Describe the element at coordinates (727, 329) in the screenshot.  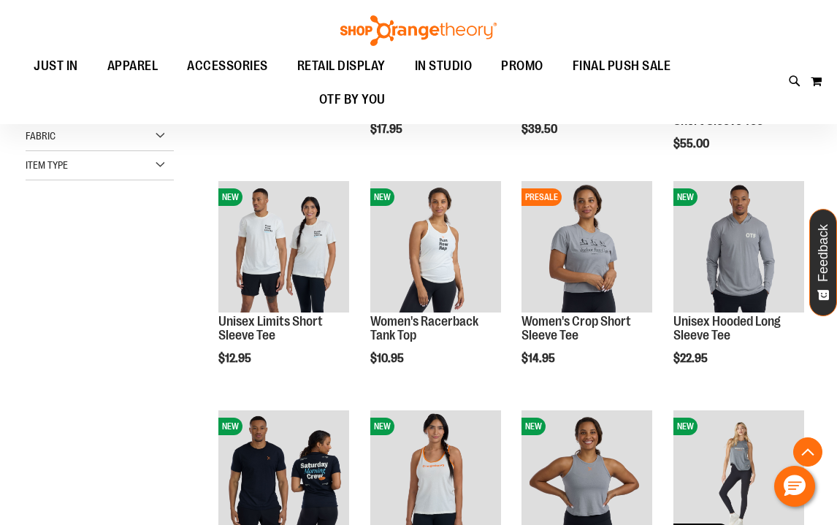
I see `a: Unisex Hooded Long Sleeve Tee` at that location.